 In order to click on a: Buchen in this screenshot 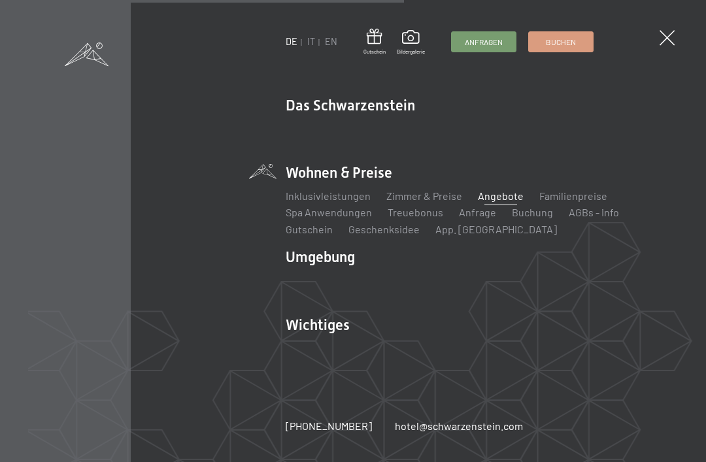, I will do `click(561, 42)`.